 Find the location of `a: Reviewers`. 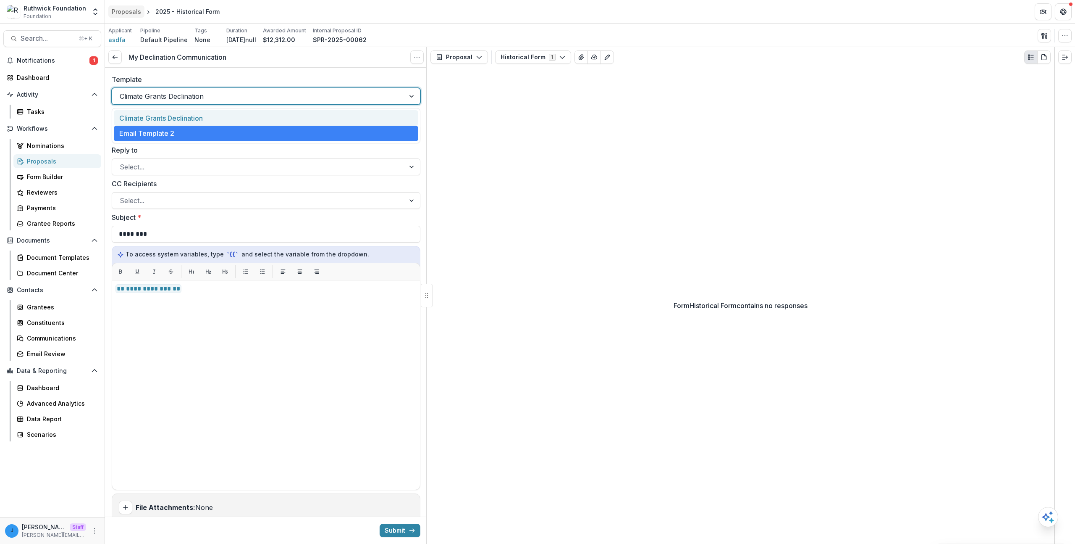

a: Reviewers is located at coordinates (57, 192).